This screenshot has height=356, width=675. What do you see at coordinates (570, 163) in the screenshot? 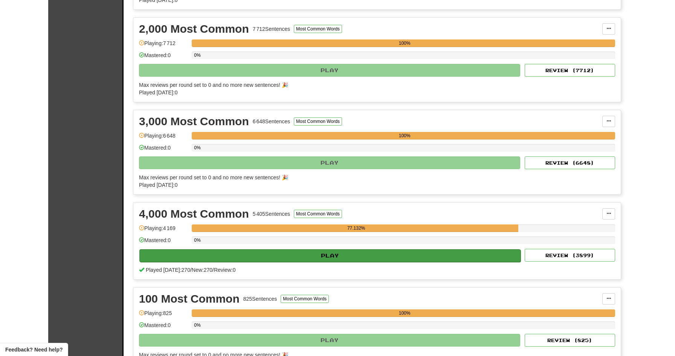
I see `button: Review (6648)` at bounding box center [570, 163].